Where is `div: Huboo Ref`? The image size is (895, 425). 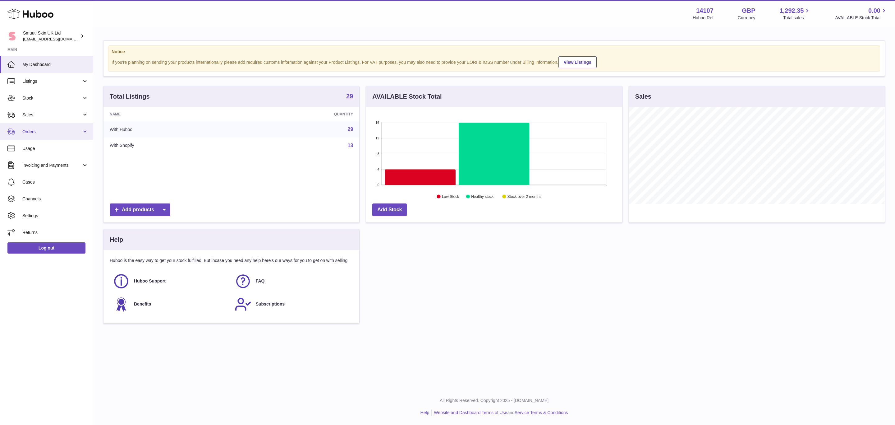 div: Huboo Ref is located at coordinates (703, 18).